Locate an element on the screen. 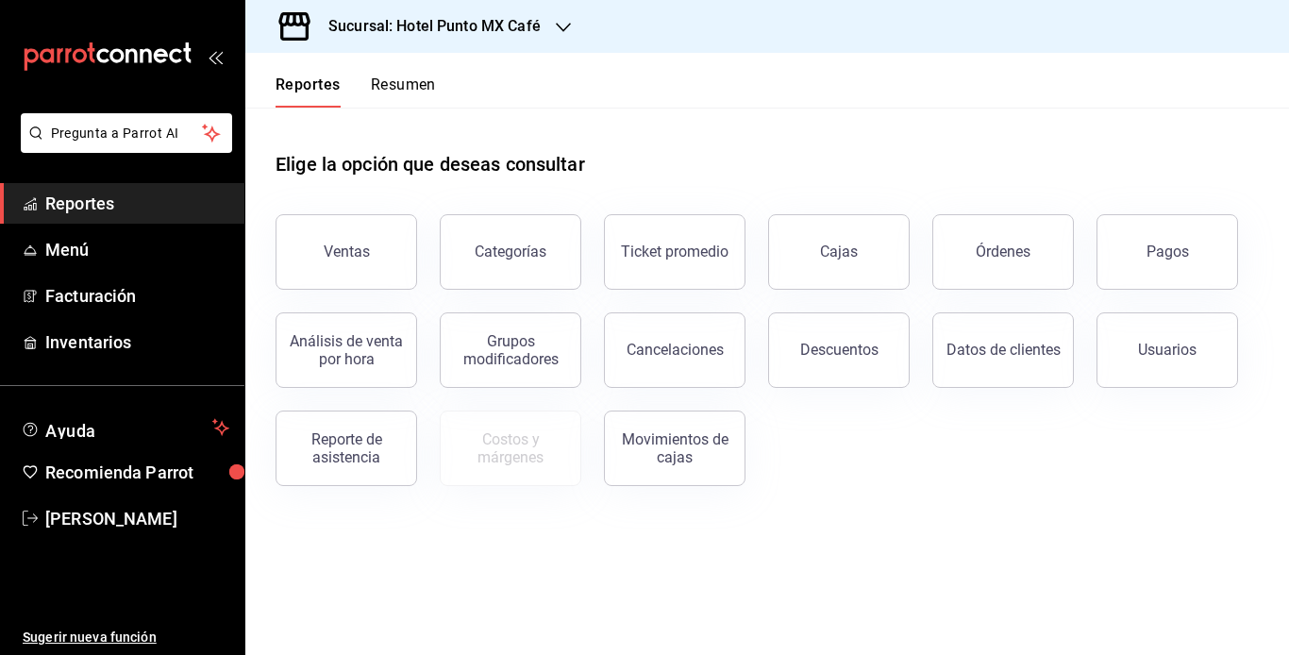 The height and width of the screenshot is (655, 1289). div: Pagos is located at coordinates (1167, 251).